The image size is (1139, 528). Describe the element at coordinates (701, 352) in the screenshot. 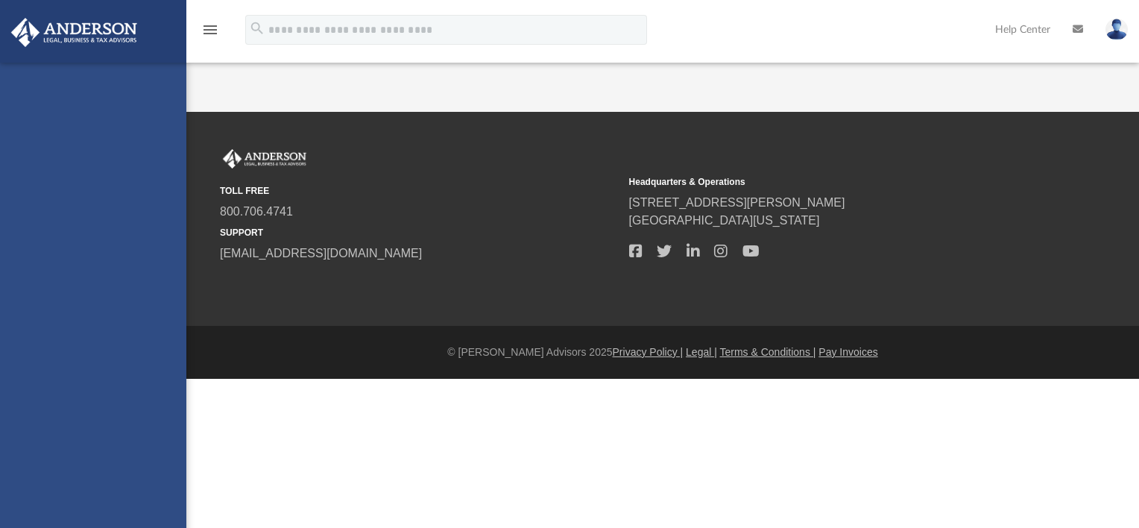

I see `a: Legal |` at that location.